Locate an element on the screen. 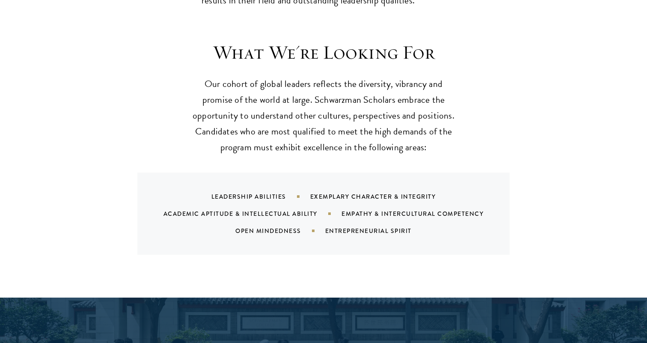 Image resolution: width=647 pixels, height=343 pixels. div: Academic Aptitude & Intellectual Ability is located at coordinates (252, 214).